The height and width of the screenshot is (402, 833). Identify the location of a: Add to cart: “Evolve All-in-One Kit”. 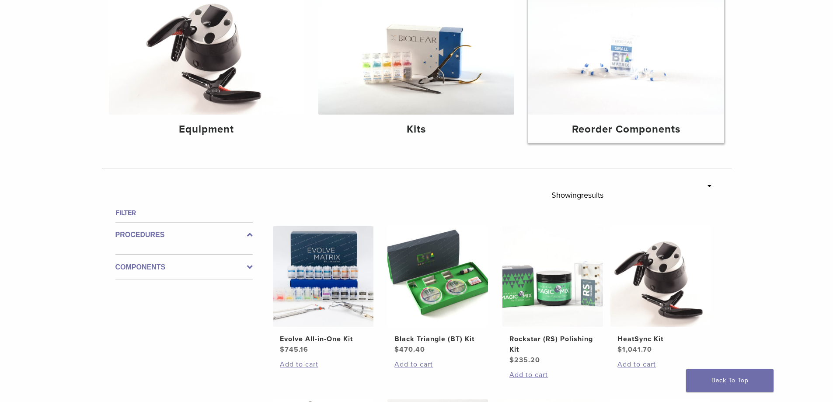
(323, 364).